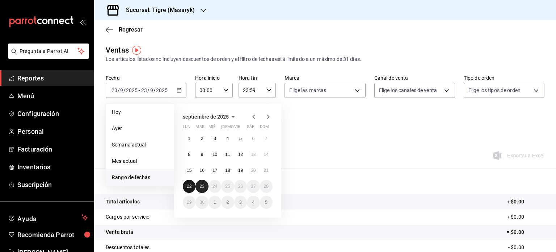 The height and width of the screenshot is (252, 556). Describe the element at coordinates (189, 186) in the screenshot. I see `button: 22 de septiembre de 2025` at that location.